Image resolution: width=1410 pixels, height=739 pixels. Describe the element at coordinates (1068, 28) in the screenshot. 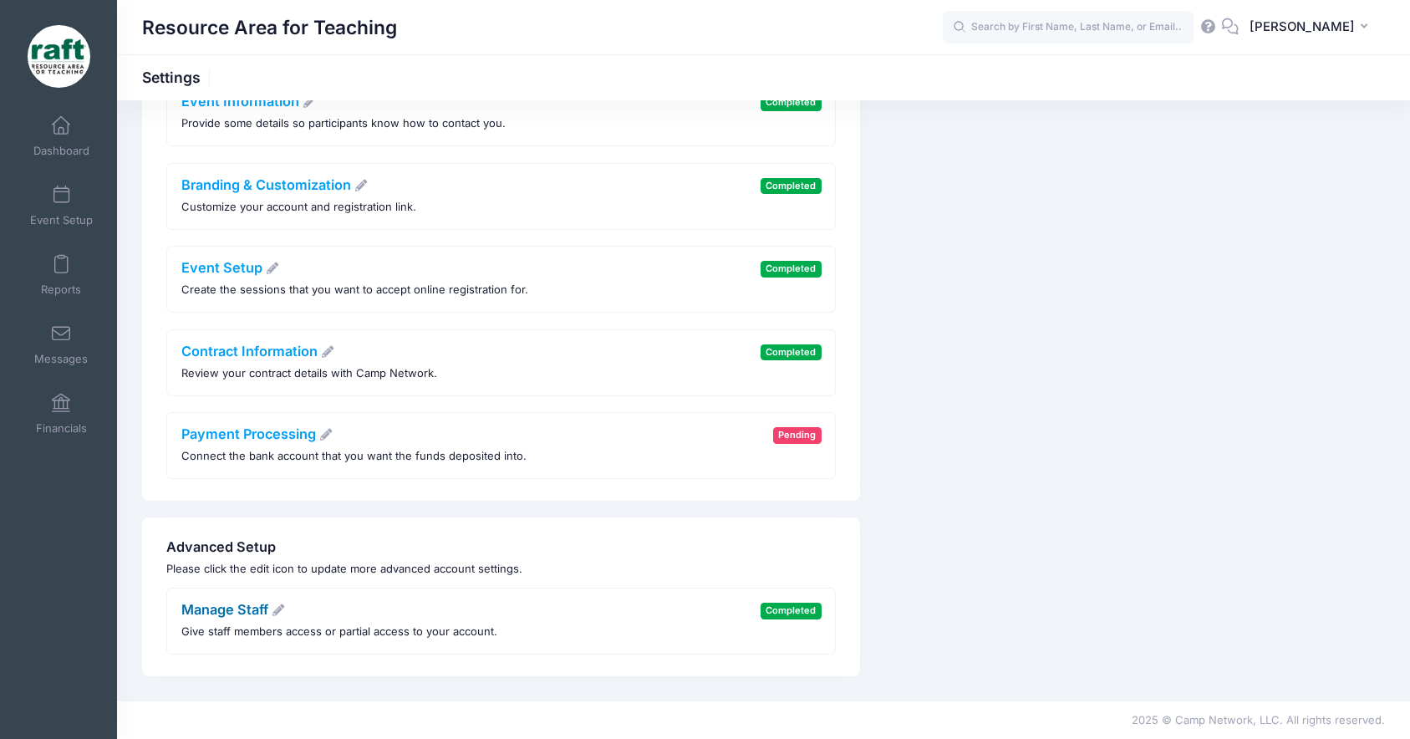

I see `input: Search by First Name, Last Name, or Email...` at that location.